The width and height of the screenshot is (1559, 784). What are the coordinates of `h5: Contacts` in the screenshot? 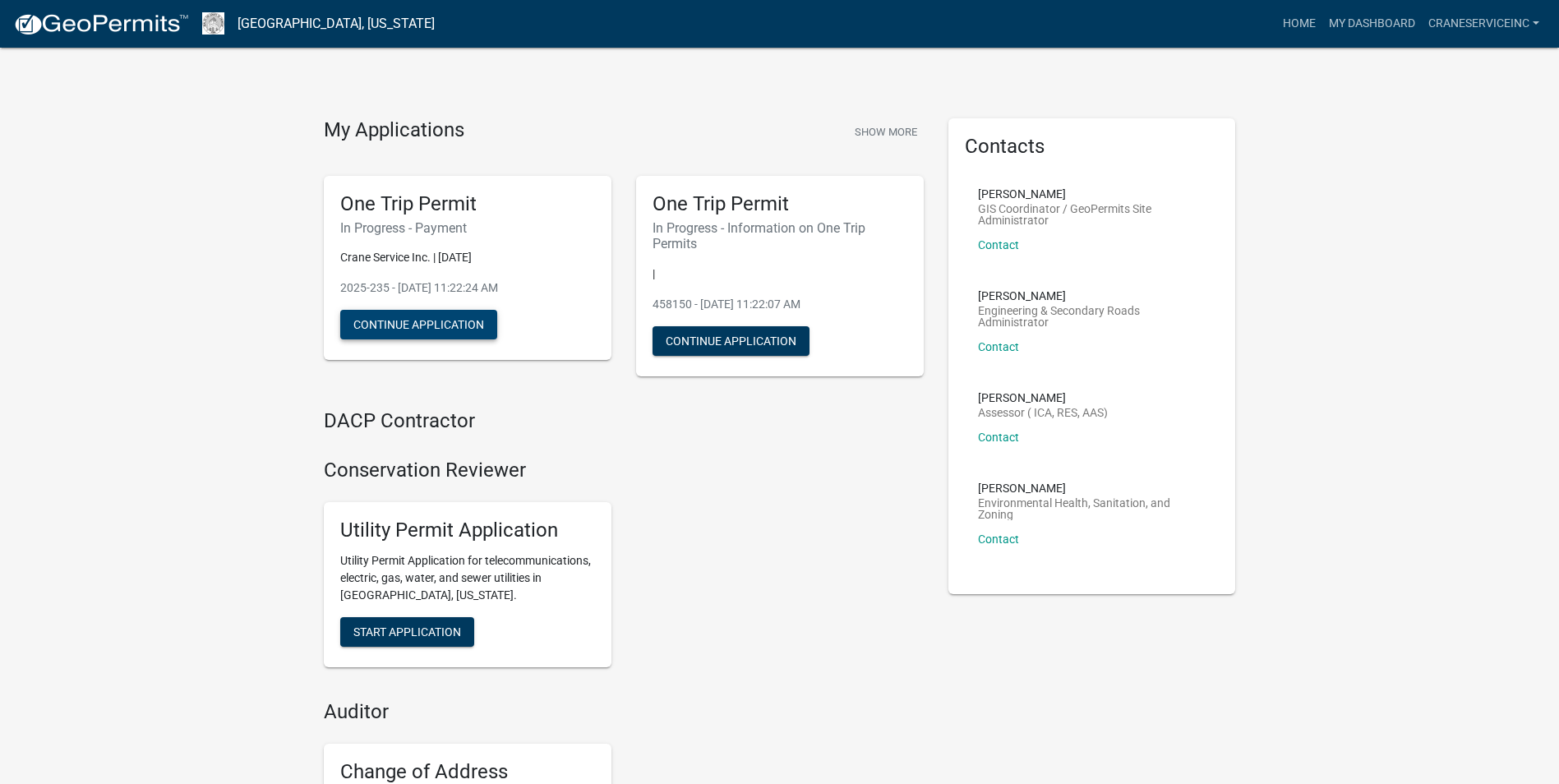 It's located at (1092, 146).